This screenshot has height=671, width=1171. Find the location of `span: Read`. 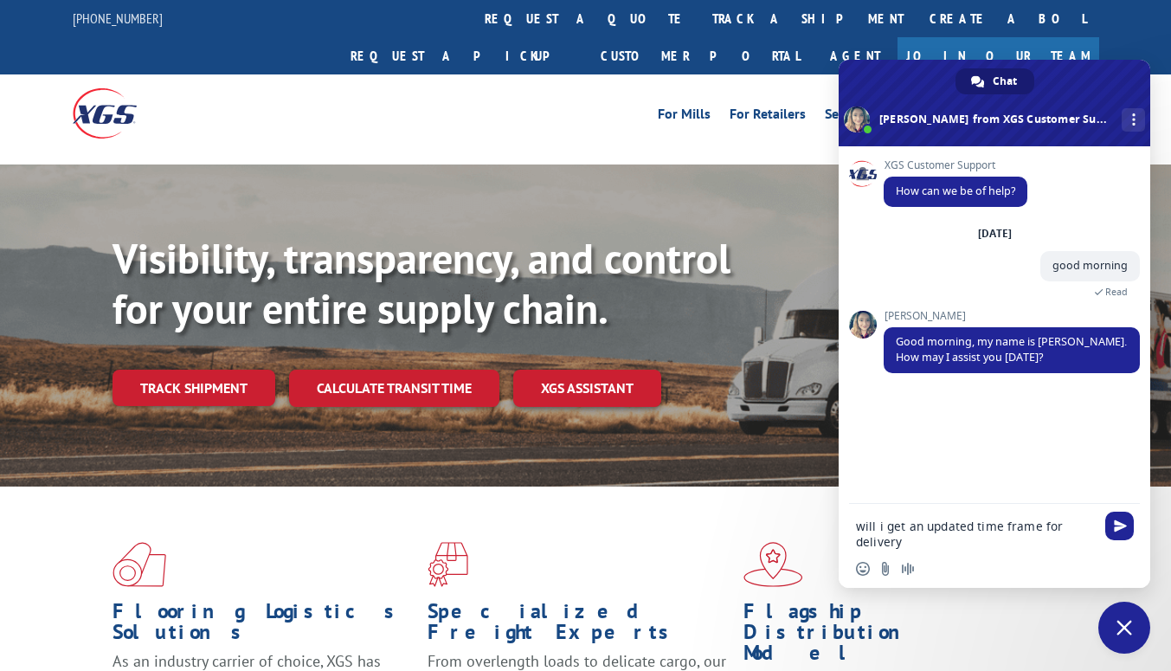

span: Read is located at coordinates (1117, 292).